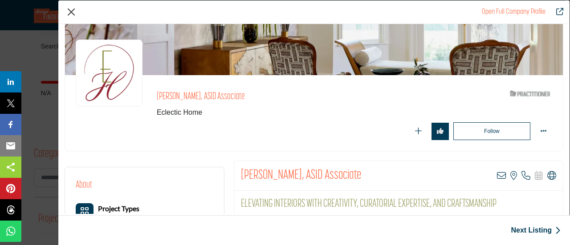 The height and width of the screenshot is (245, 570). I want to click on span: Eclectic Home, so click(299, 113).